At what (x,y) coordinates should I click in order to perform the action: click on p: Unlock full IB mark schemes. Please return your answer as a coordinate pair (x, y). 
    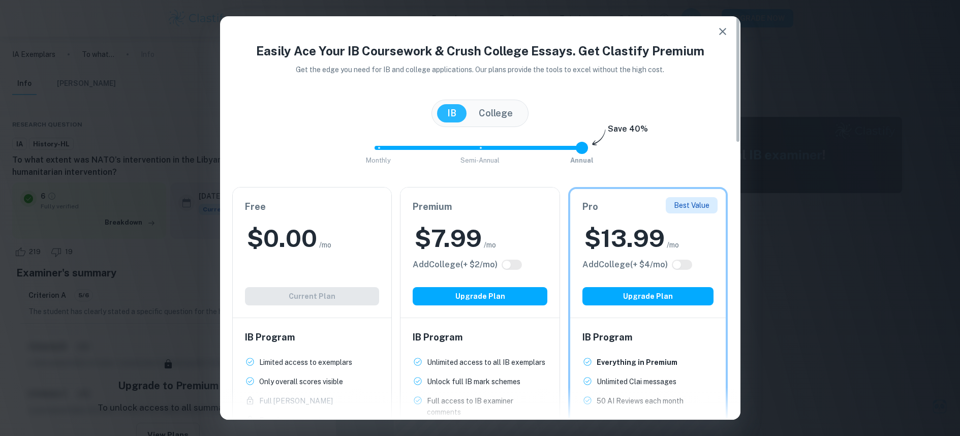
    Looking at the image, I should click on (474, 382).